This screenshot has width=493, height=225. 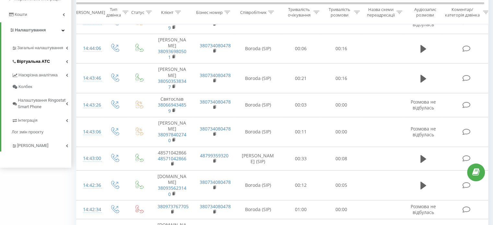 What do you see at coordinates (301, 186) in the screenshot?
I see `td: 00:12` at bounding box center [301, 186].